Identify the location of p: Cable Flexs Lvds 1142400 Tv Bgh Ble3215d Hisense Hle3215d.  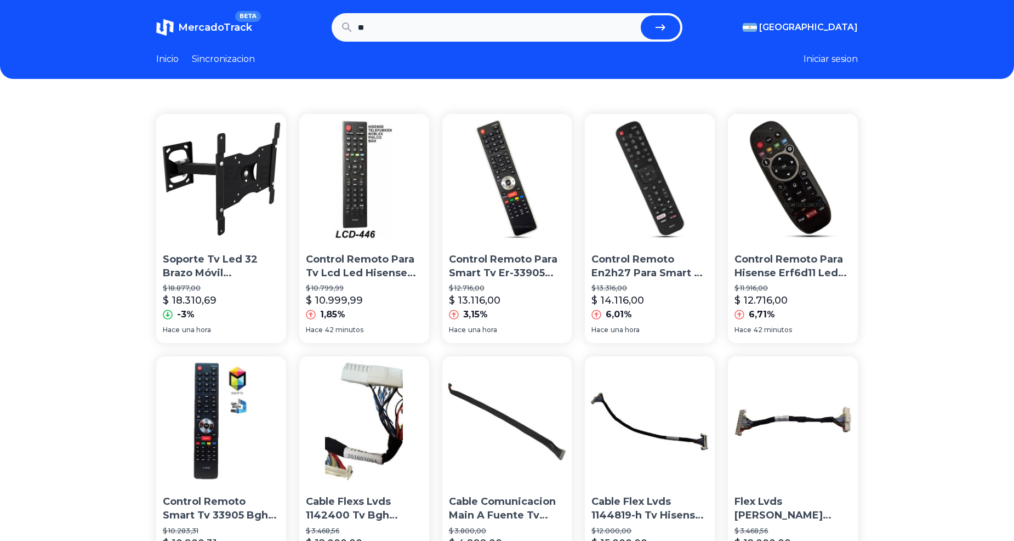
(364, 509).